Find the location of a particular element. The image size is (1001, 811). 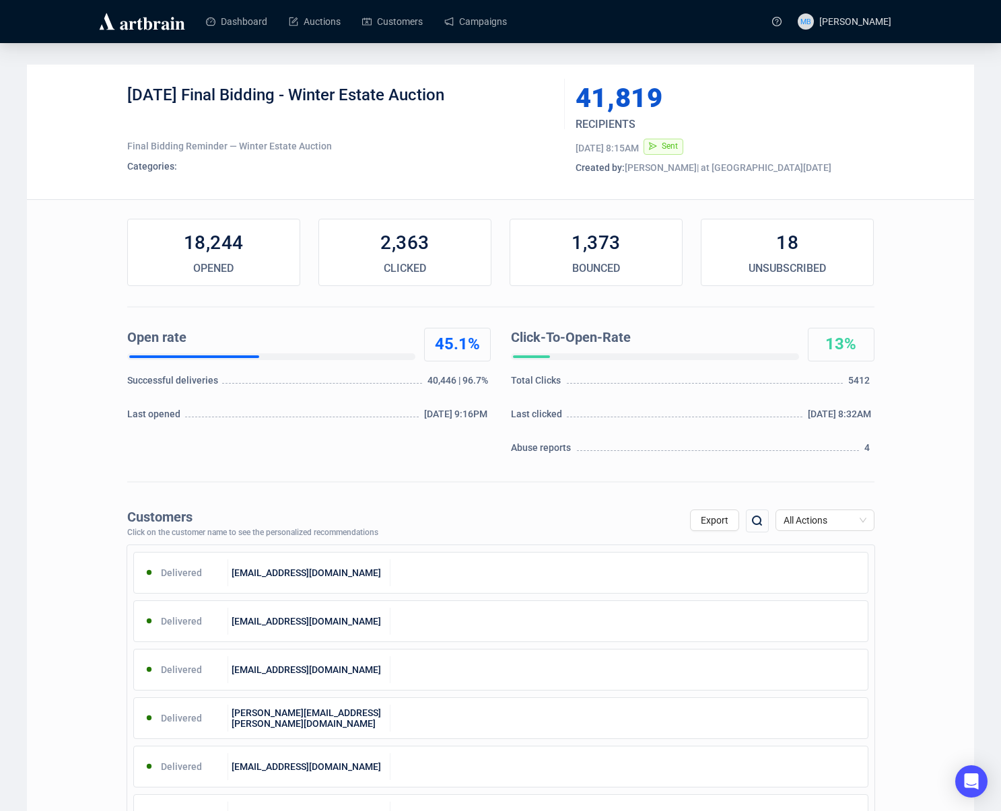

button: Export is located at coordinates (714, 520).